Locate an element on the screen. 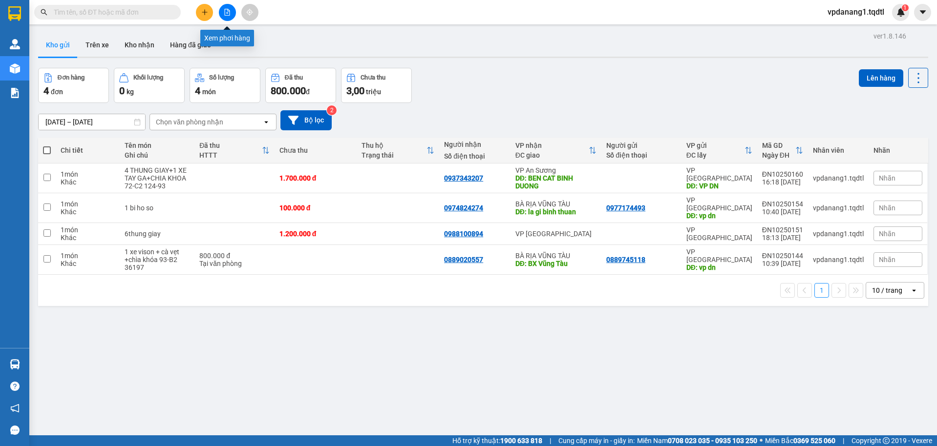 The height and width of the screenshot is (446, 937). div: 0937343207 is located at coordinates (464, 178).